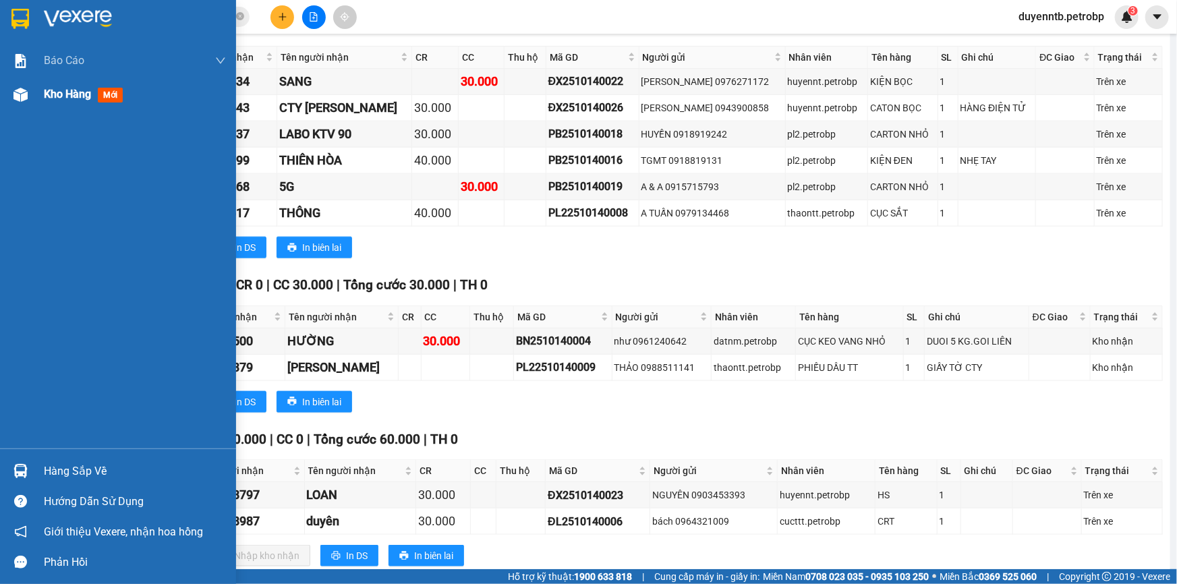 The image size is (1177, 584). What do you see at coordinates (357, 556) in the screenshot?
I see `span: In DS` at bounding box center [357, 556].